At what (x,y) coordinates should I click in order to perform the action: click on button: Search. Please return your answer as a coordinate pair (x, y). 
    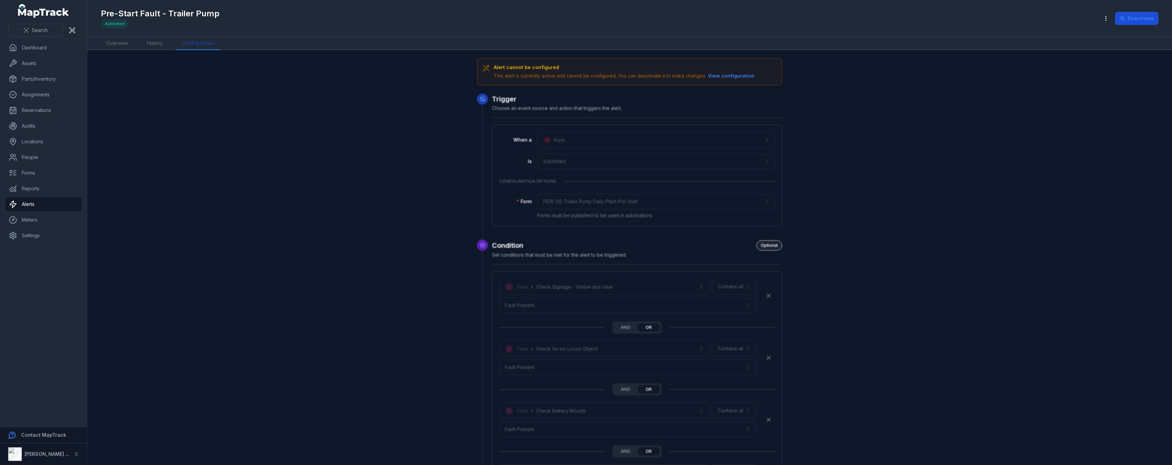
    Looking at the image, I should click on (35, 30).